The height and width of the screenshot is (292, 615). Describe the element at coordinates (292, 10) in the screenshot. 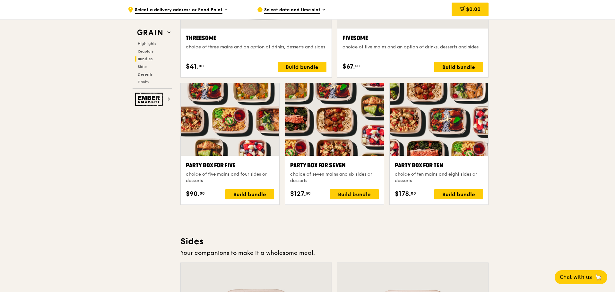

I see `span: Select date and time slot` at that location.